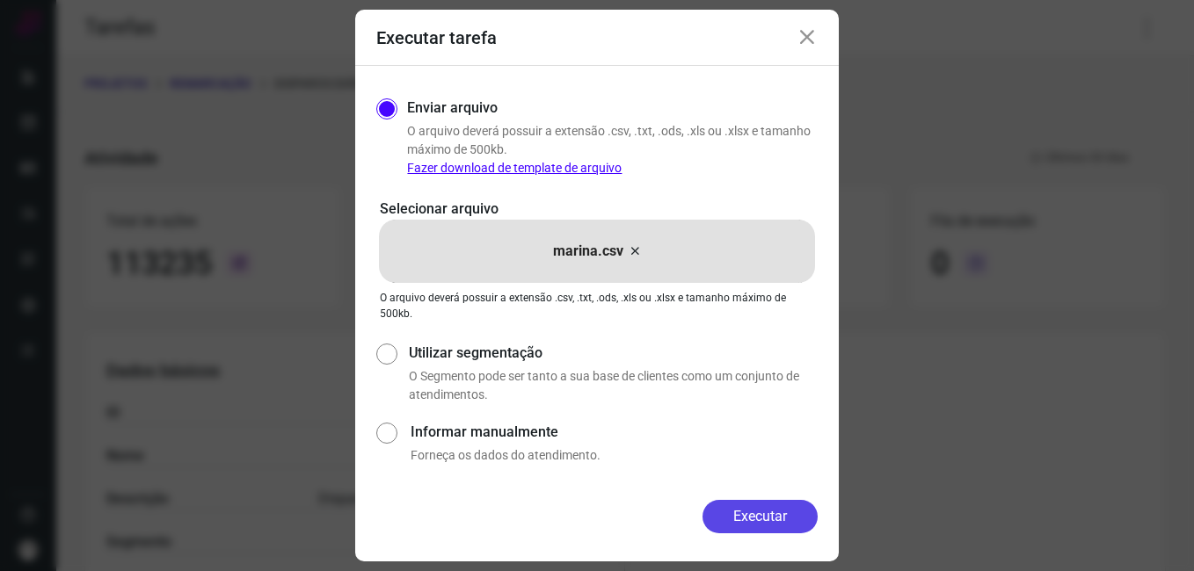 The image size is (1194, 571). What do you see at coordinates (613, 432) in the screenshot?
I see `label: Informar manualmente` at bounding box center [613, 432].